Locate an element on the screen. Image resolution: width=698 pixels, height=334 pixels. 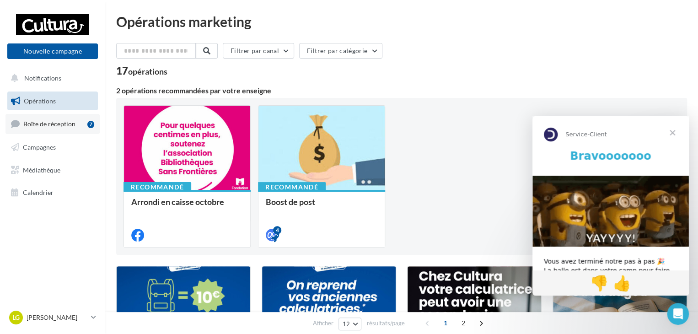
img: Profile image for Service-Client is located at coordinates (18, 18).